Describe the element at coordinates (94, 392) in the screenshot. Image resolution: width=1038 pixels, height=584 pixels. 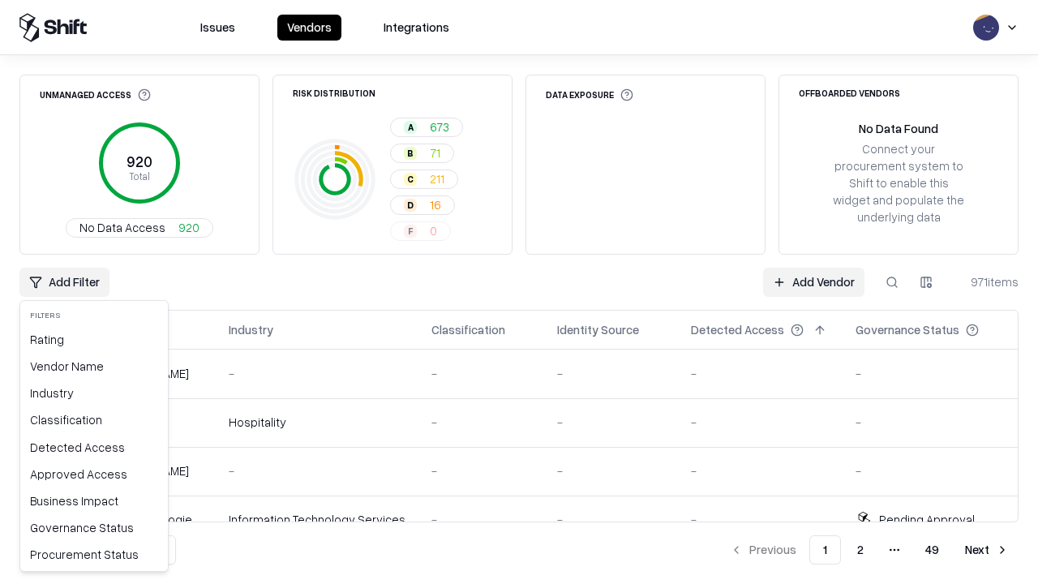
I see `div: Industry` at that location.